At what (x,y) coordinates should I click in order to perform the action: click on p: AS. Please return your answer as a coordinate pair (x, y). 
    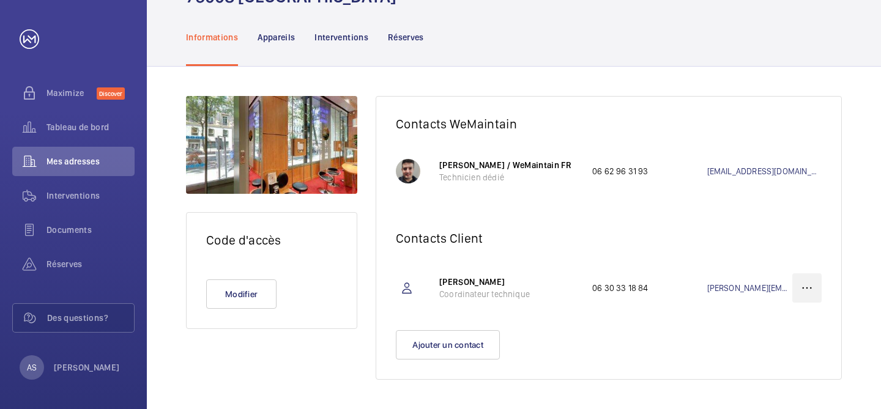
    Looking at the image, I should click on (32, 368).